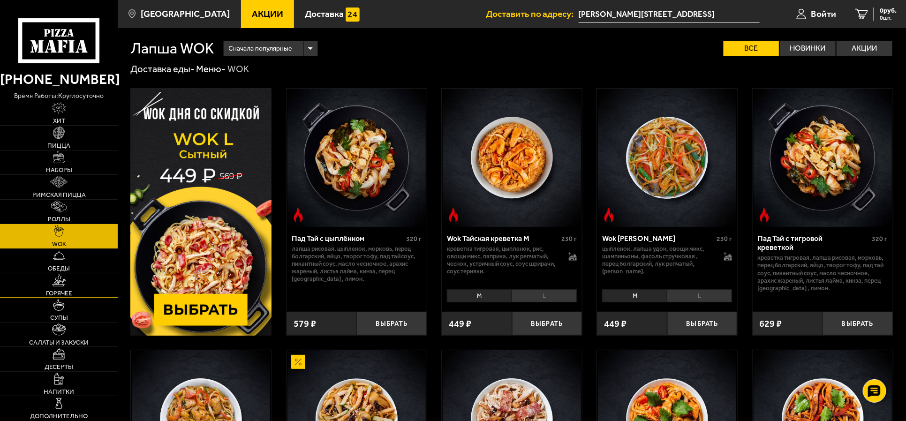 This screenshot has width=906, height=421. Describe the element at coordinates (357, 264) in the screenshot. I see `p: лапша рисовая, цыпленок, морковь, перец болгарский, яйцо, творог тофу, пад тай соус, пикантный со...` at that location.